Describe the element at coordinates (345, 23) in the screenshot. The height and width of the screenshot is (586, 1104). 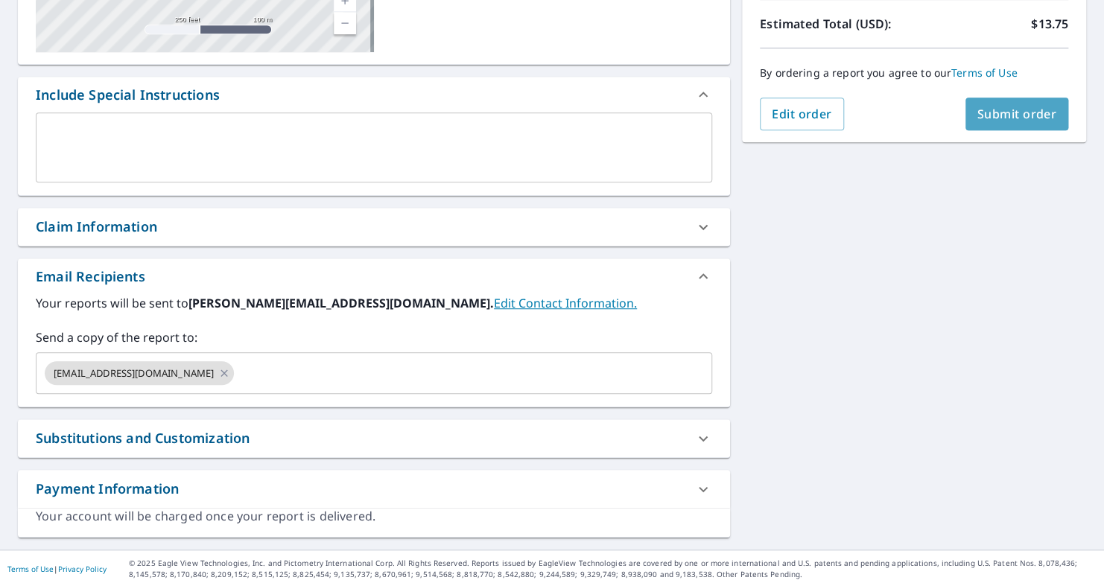
I see `a: Current Level 17, Zoom Out` at that location.